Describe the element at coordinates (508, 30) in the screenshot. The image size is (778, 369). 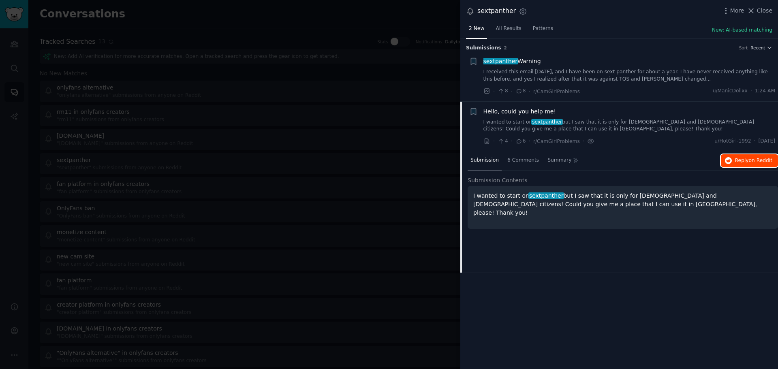
I see `a: All Results` at that location.